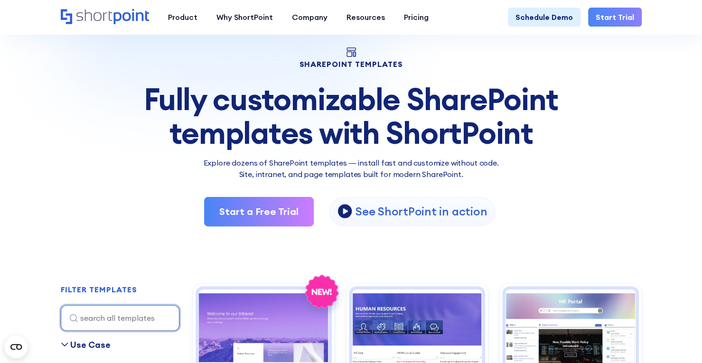 This screenshot has height=363, width=702. Describe the element at coordinates (259, 212) in the screenshot. I see `a: Start a Free Trial` at that location.